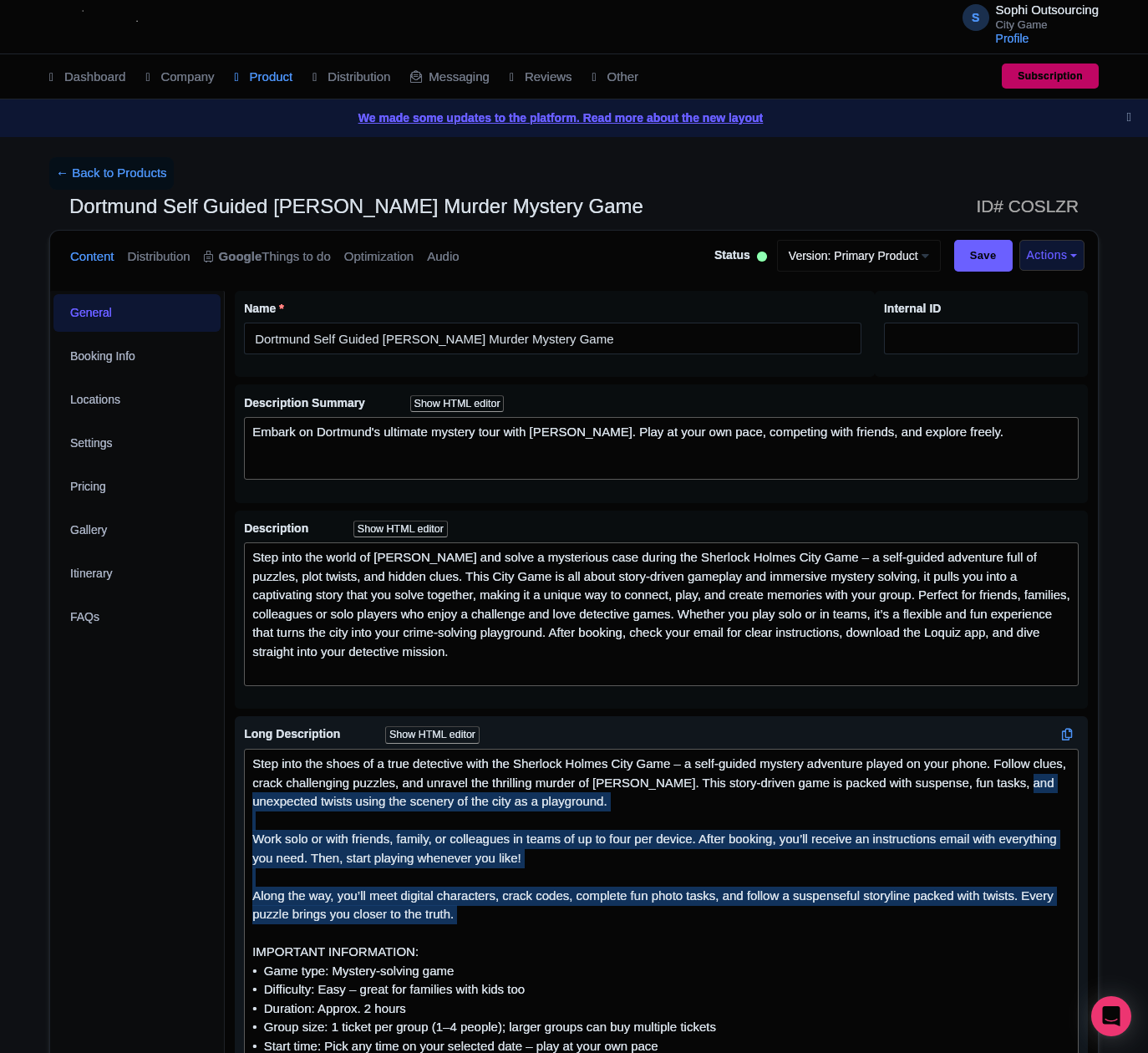 The image size is (1148, 1053). I want to click on button: Close announcement, so click(1128, 117).